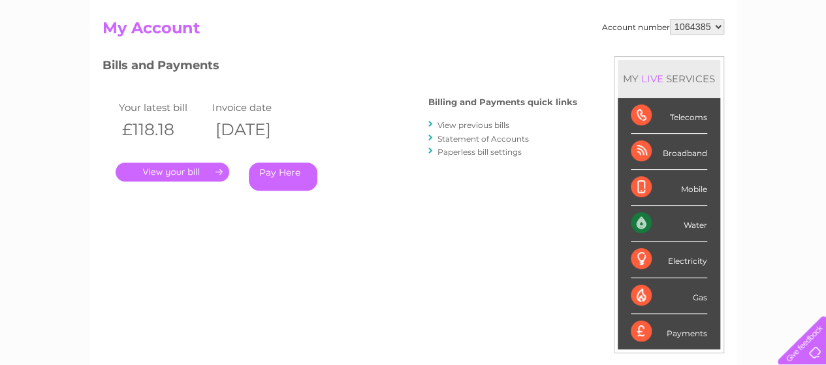  Describe the element at coordinates (414, 31) in the screenshot. I see `h2: My Account` at that location.